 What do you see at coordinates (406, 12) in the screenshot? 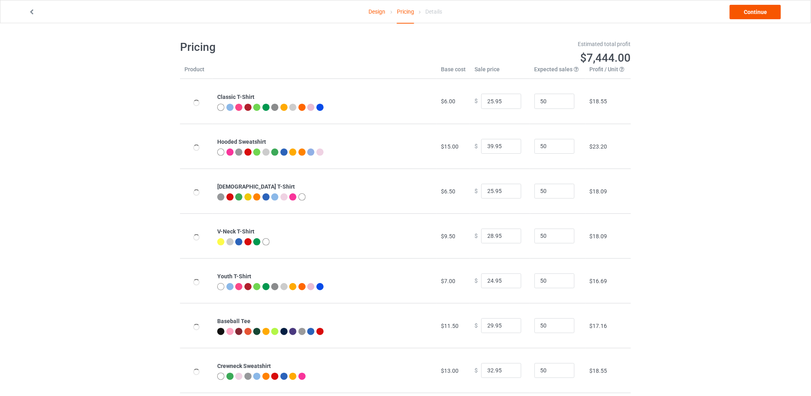
I see `div: Pricing` at bounding box center [406, 12].